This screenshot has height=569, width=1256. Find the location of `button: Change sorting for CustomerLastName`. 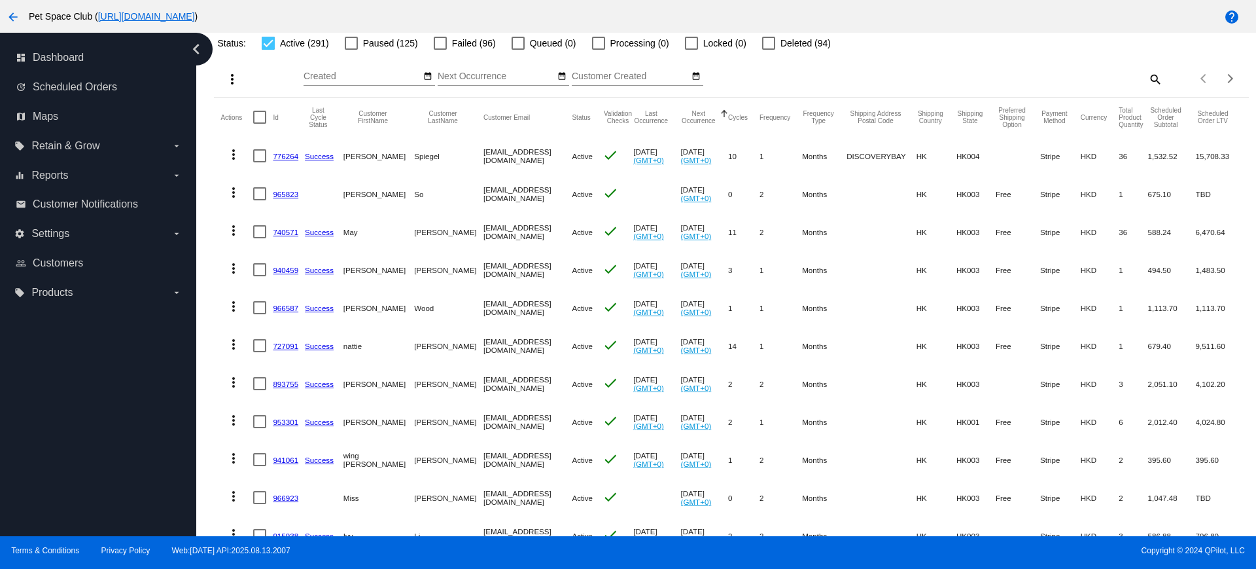

button: Change sorting for CustomerLastName is located at coordinates (443, 117).